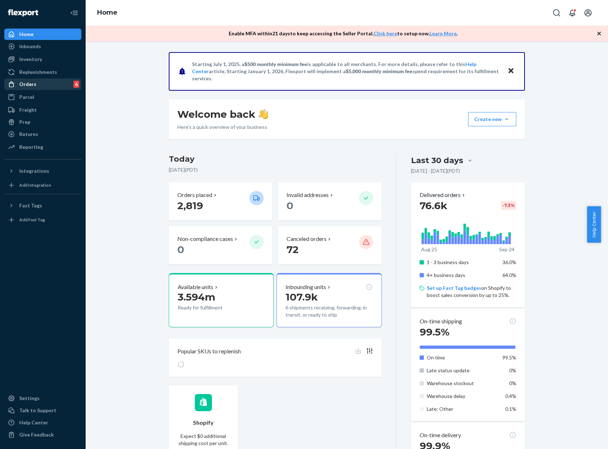 The width and height of the screenshot is (608, 449). What do you see at coordinates (461, 396) in the screenshot?
I see `p: Warehouse delay` at bounding box center [461, 396].